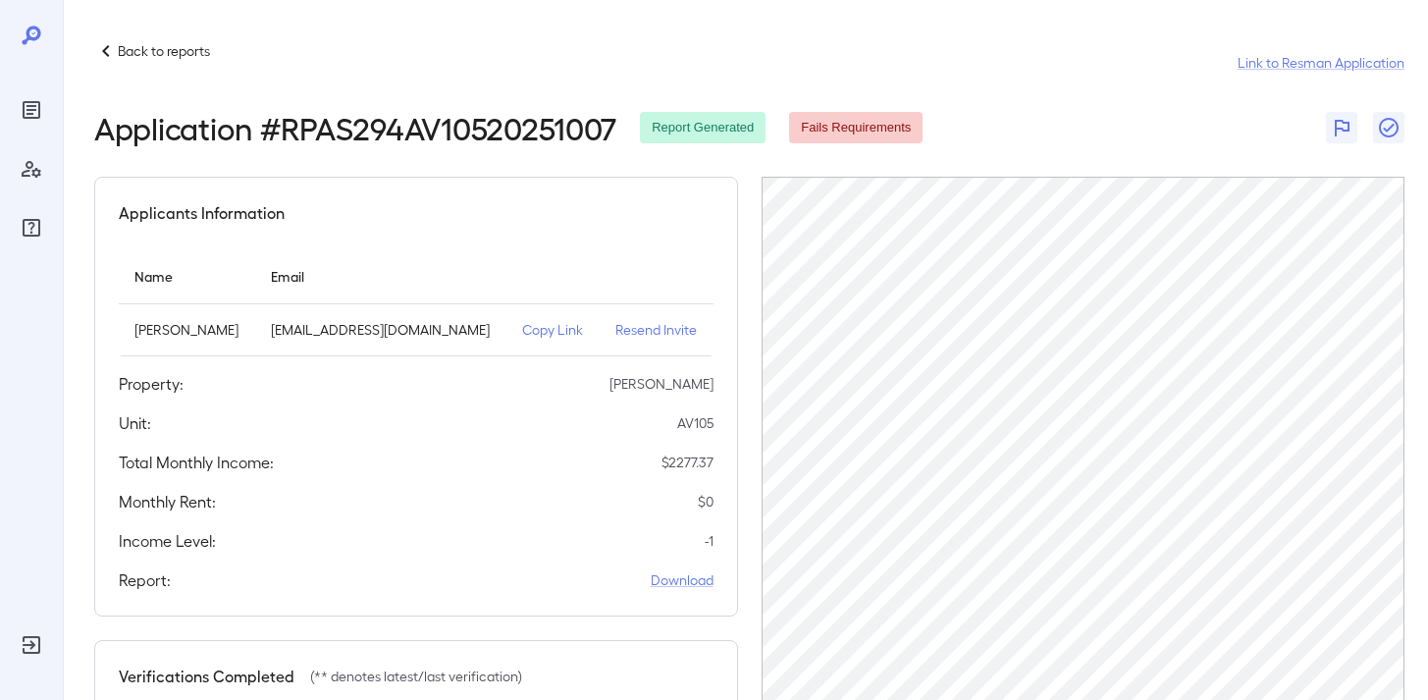 Image resolution: width=1428 pixels, height=700 pixels. Describe the element at coordinates (201, 213) in the screenshot. I see `h5: Applicants Information` at that location.